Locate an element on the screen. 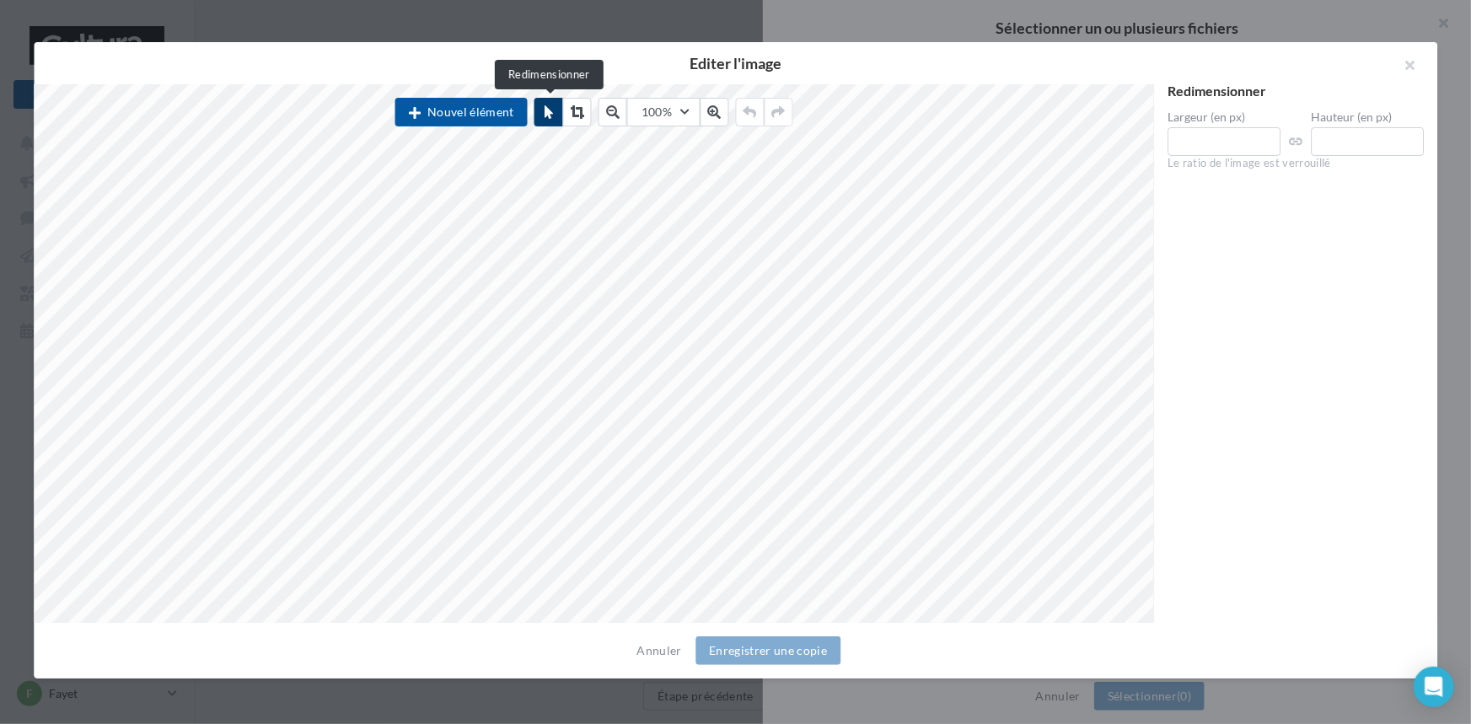 The width and height of the screenshot is (1471, 724). div: Open Intercom Messenger is located at coordinates (1434, 687).